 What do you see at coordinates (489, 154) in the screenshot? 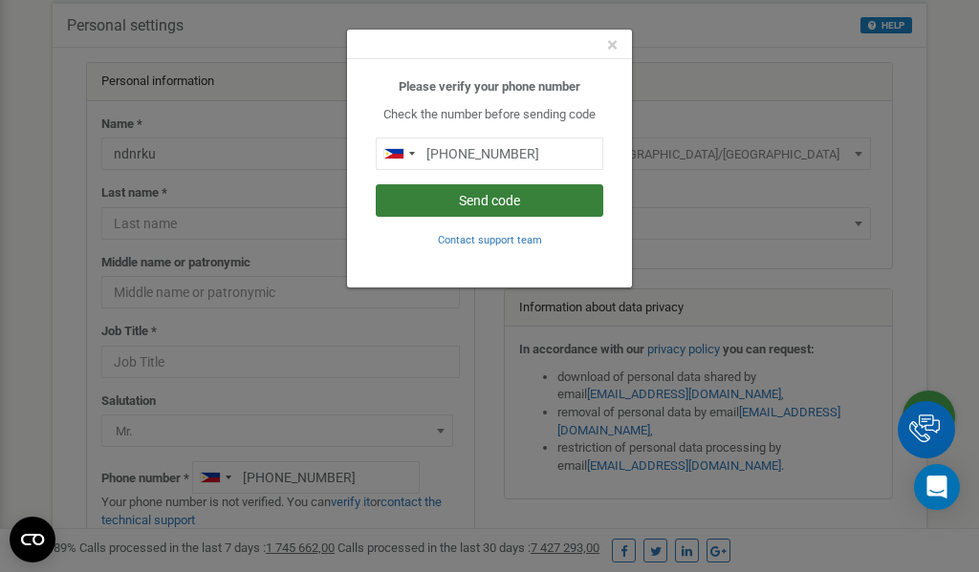
I see `input: 0905 123 4567` at bounding box center [489, 154].